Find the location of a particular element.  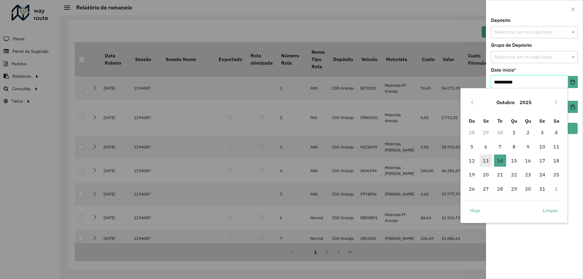

span: 19 is located at coordinates (472, 174).